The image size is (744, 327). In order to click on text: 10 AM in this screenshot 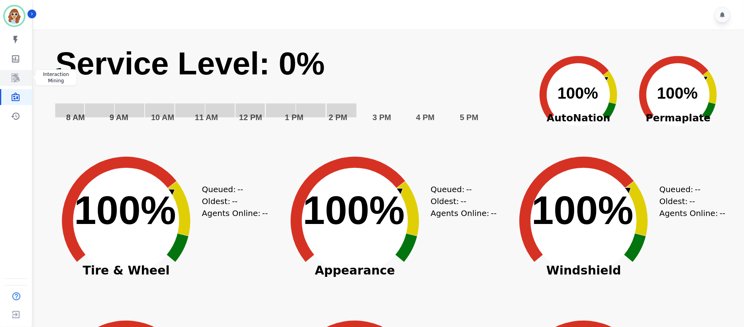, I will do `click(163, 118)`.